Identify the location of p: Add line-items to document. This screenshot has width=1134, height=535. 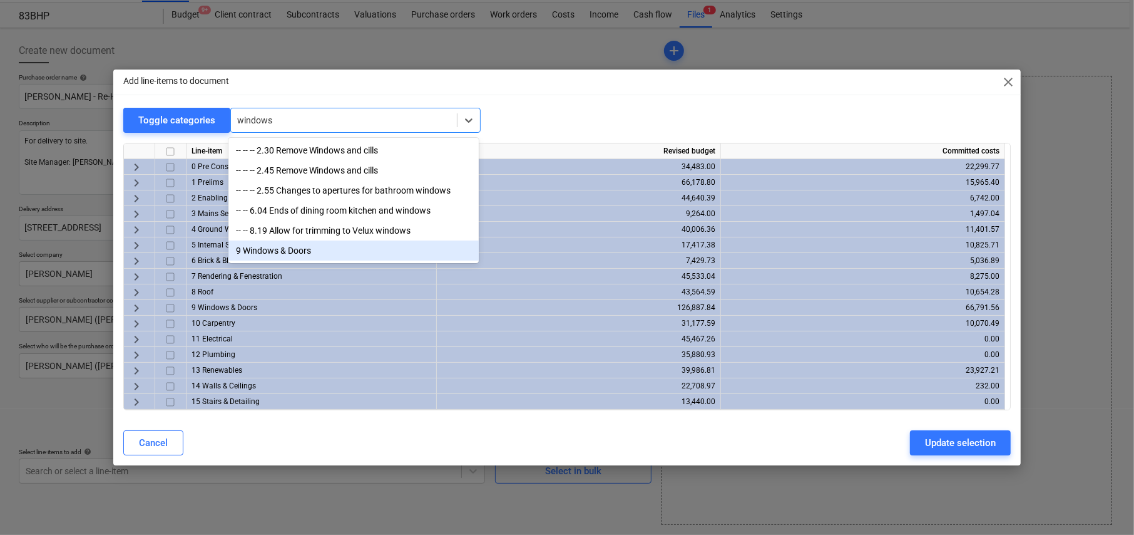
(176, 81).